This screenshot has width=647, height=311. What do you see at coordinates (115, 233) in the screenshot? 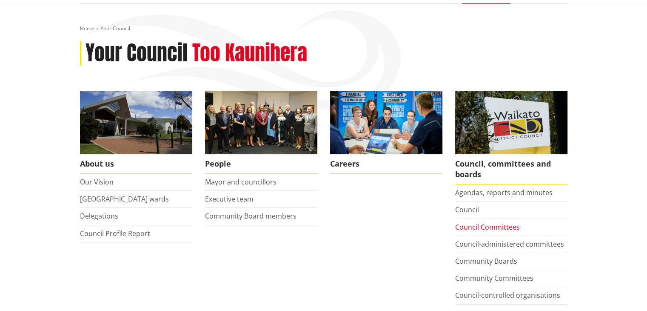
I see `a: Council Profile Report` at bounding box center [115, 233].